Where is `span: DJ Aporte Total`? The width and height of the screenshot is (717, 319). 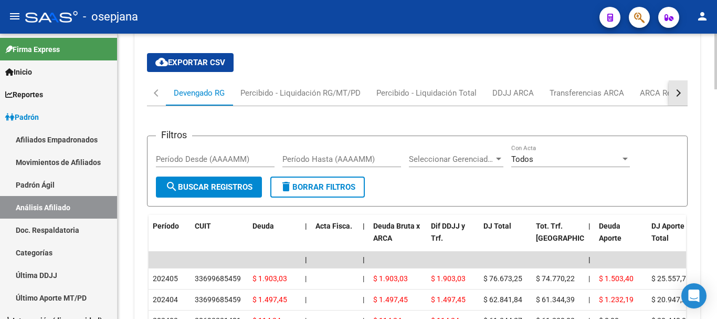
span: DJ Aporte Total is located at coordinates (668, 232).